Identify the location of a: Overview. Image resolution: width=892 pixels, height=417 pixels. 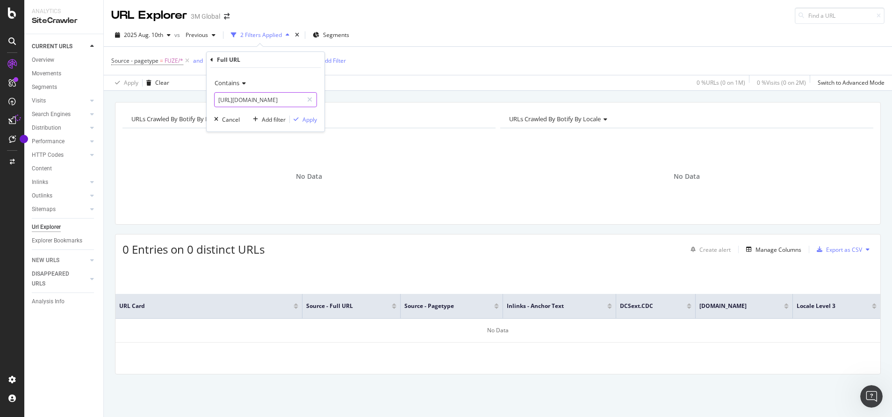
(64, 60).